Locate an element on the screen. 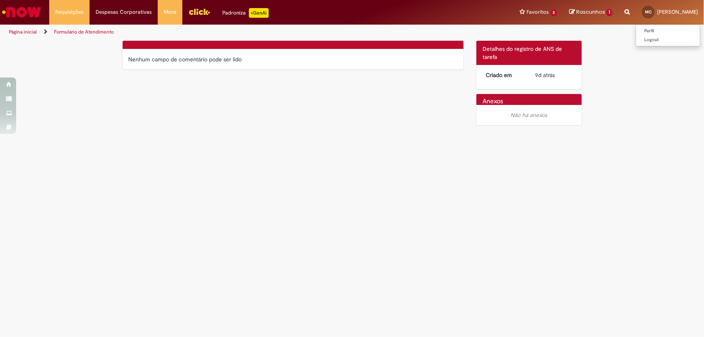  a: Formulário de Atendimento is located at coordinates (84, 32).